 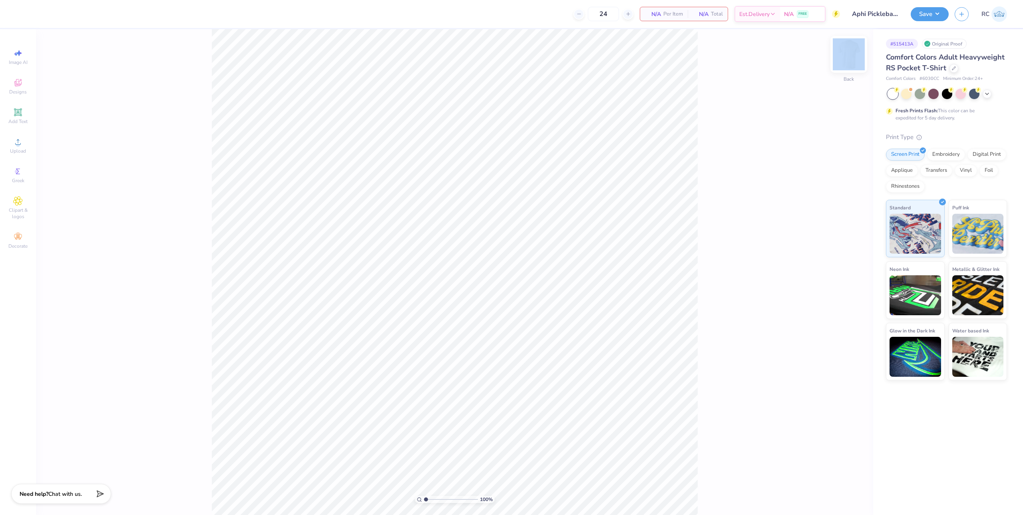 What do you see at coordinates (849, 79) in the screenshot?
I see `div: Back` at bounding box center [849, 79].